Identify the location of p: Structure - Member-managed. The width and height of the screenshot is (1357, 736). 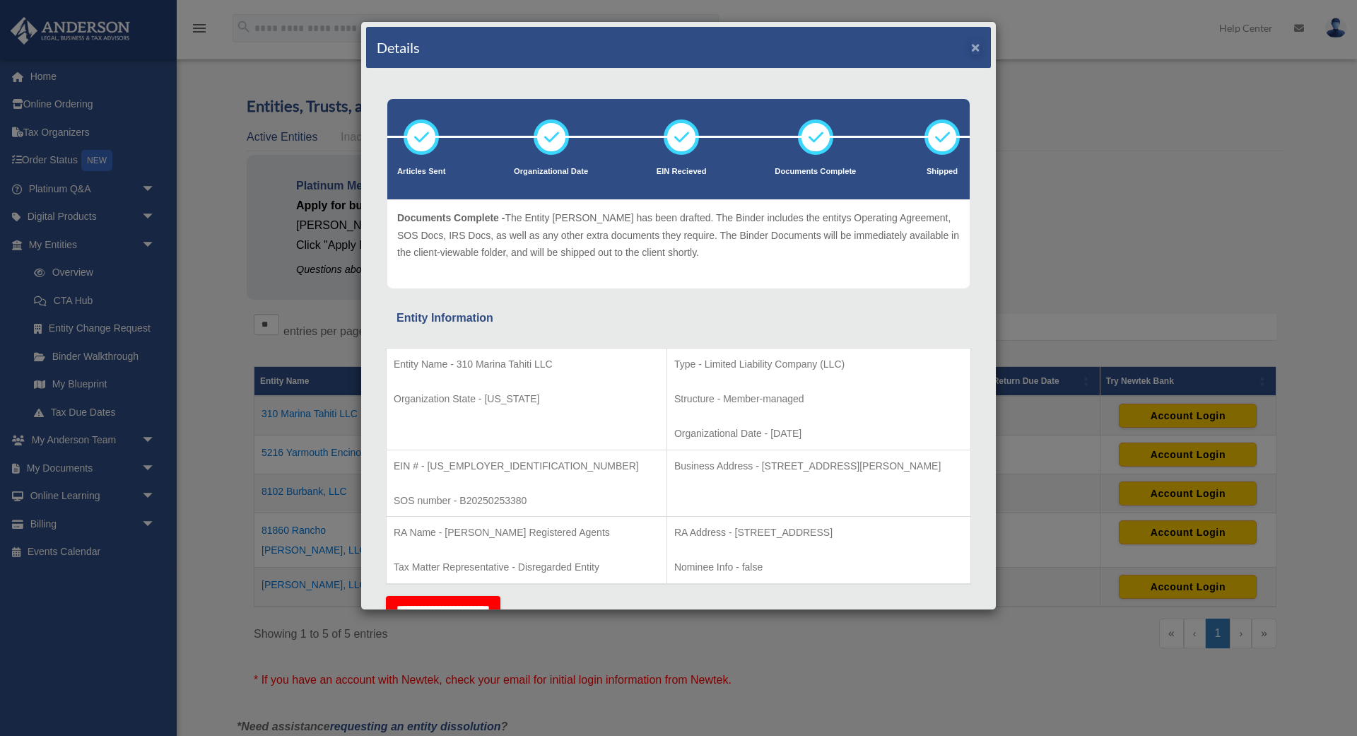
(818, 399).